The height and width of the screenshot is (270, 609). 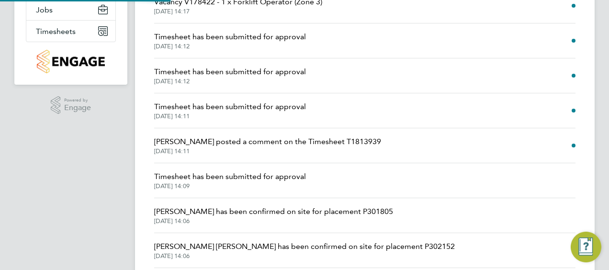 What do you see at coordinates (56, 31) in the screenshot?
I see `span: Timesheets` at bounding box center [56, 31].